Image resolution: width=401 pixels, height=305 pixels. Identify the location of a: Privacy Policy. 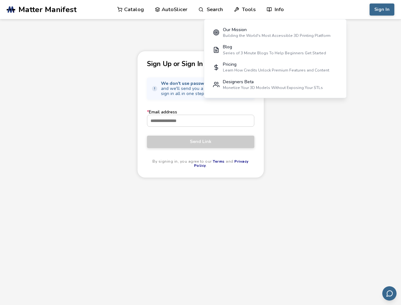
(221, 163).